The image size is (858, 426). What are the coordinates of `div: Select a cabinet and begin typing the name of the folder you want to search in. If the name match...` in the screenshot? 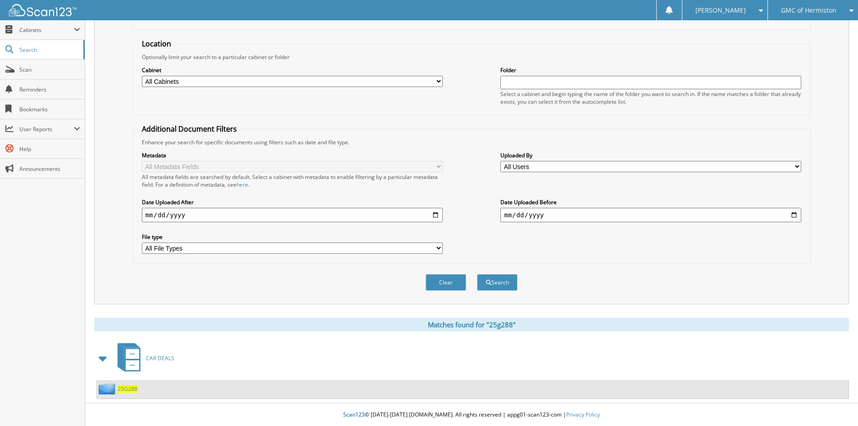 It's located at (651, 98).